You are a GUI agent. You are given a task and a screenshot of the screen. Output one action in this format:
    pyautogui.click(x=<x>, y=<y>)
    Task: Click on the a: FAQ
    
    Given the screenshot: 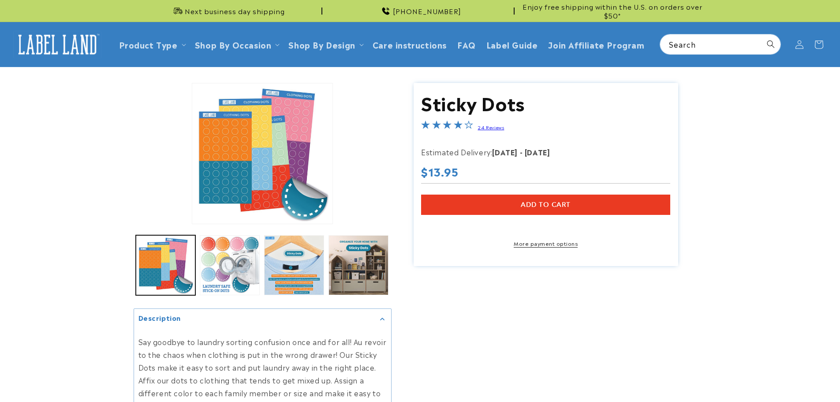 What is the action you would take?
    pyautogui.click(x=466, y=44)
    